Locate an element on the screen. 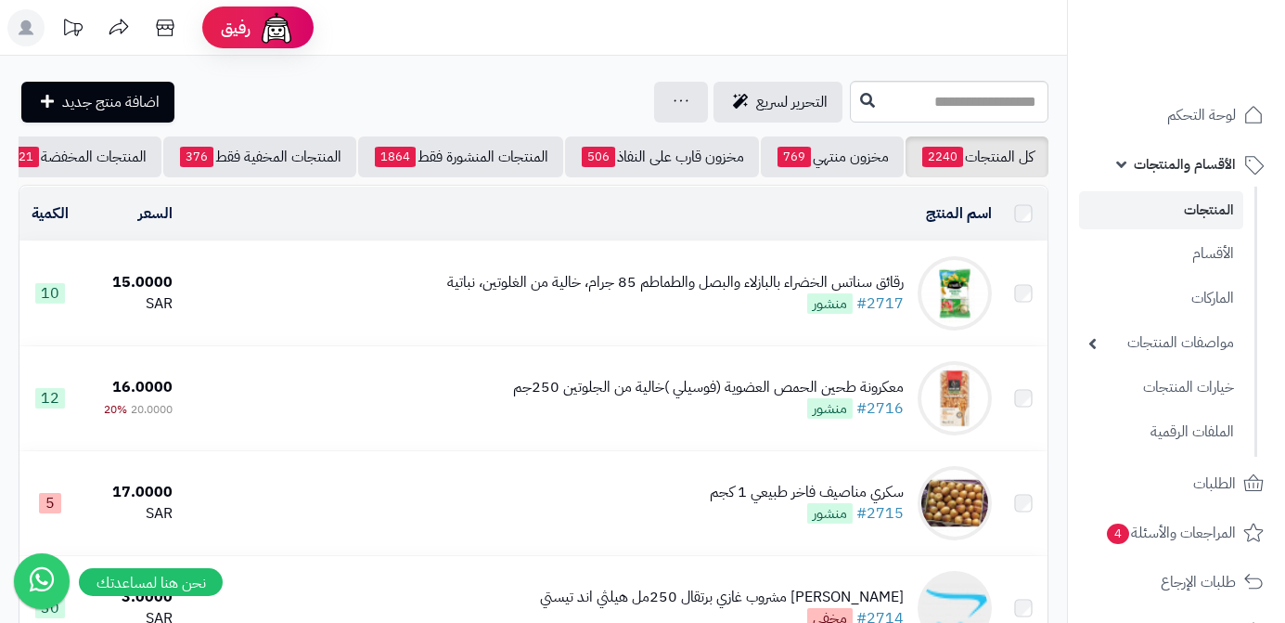  span: رفيق is located at coordinates (236, 28).